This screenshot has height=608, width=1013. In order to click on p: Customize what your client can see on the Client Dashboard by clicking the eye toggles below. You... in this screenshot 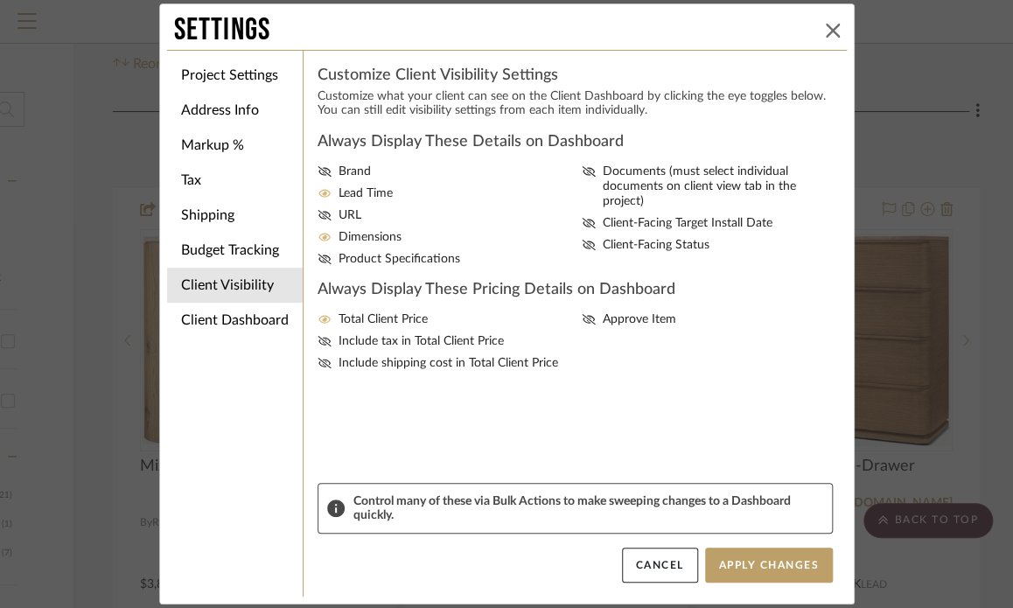, I will do `click(575, 103)`.